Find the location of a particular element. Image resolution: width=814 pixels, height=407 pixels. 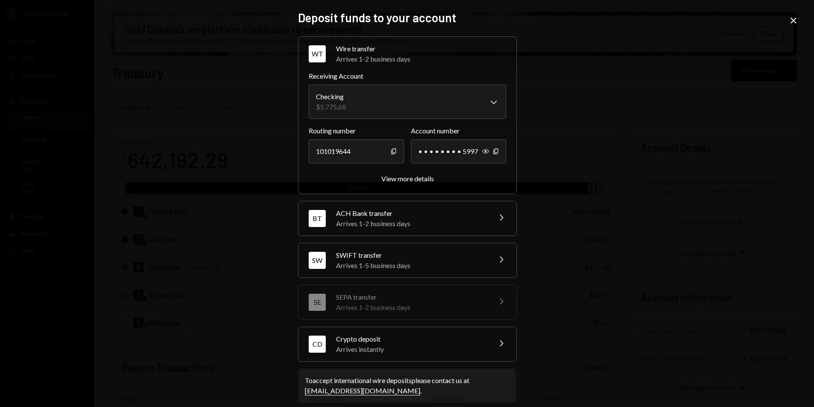

div: Arrives instantly is located at coordinates (411, 349).